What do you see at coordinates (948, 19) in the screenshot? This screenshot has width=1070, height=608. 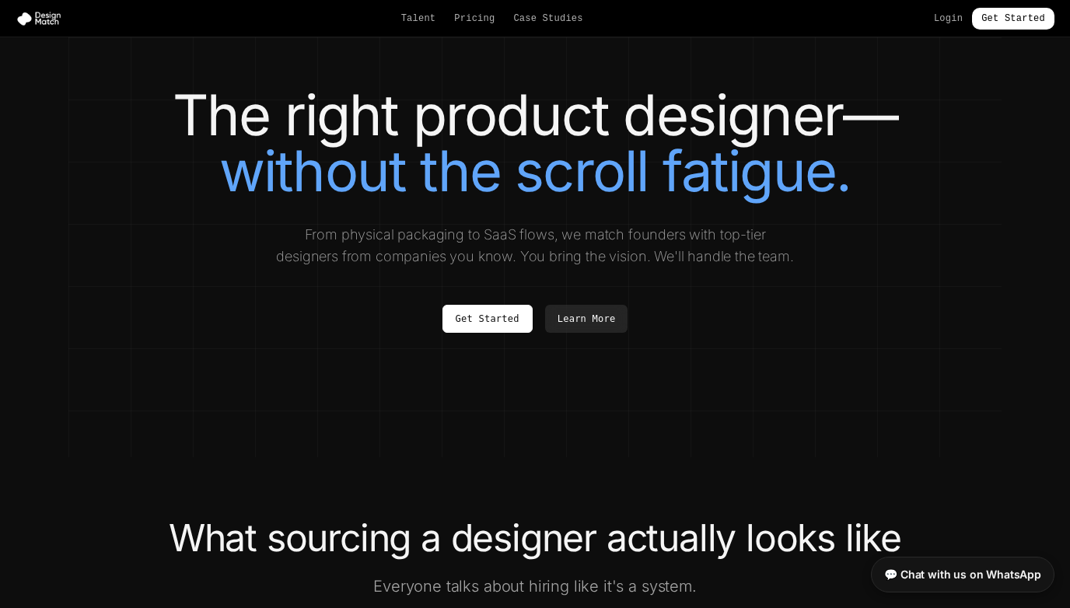 I see `a: Login` at bounding box center [948, 19].